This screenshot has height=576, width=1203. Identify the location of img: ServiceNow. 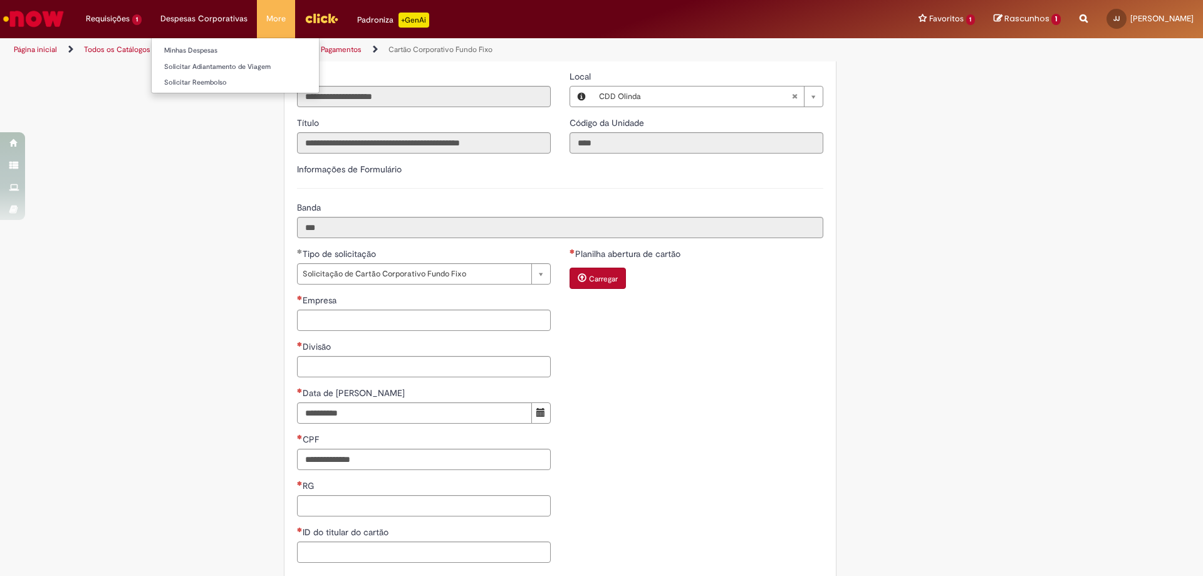
(33, 19).